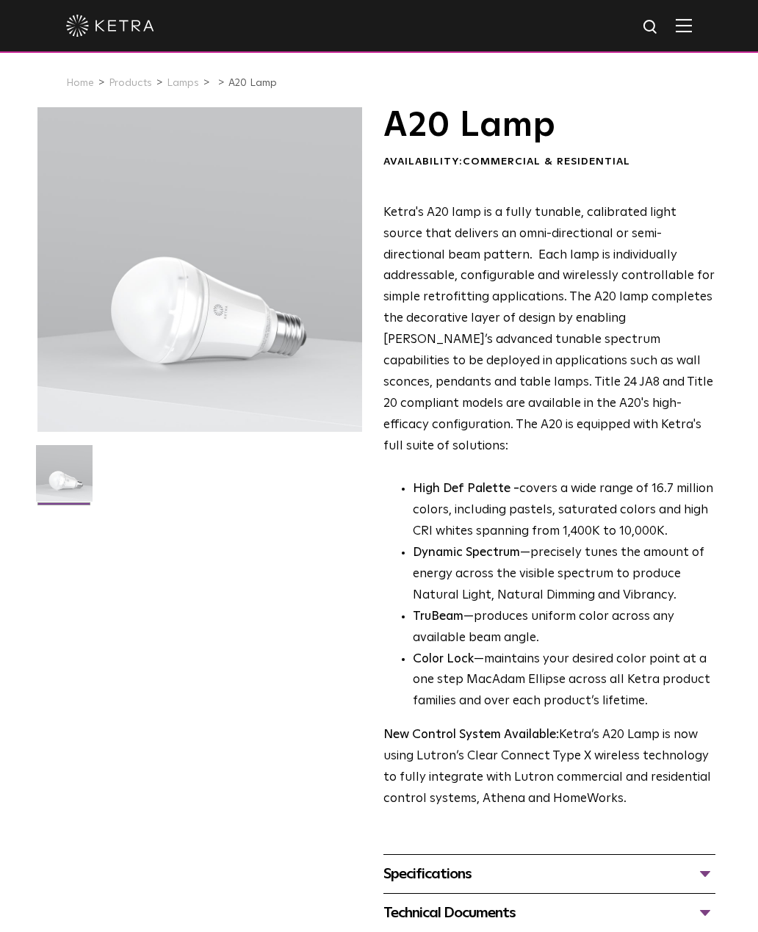  I want to click on div: Availability:, so click(549, 162).